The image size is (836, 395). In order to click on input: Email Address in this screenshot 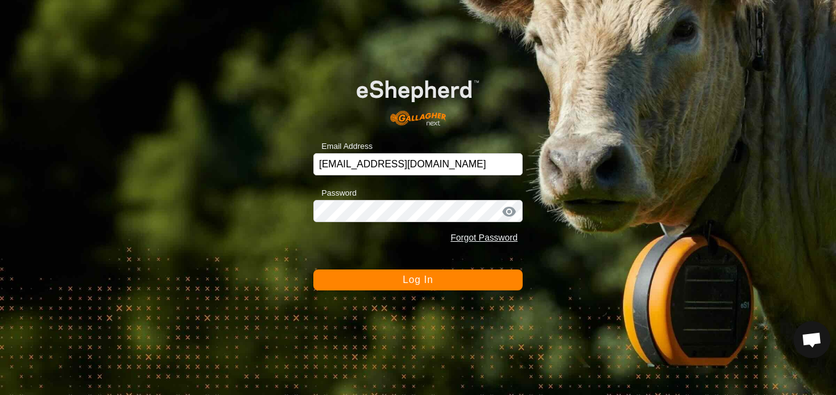, I will do `click(418, 164)`.